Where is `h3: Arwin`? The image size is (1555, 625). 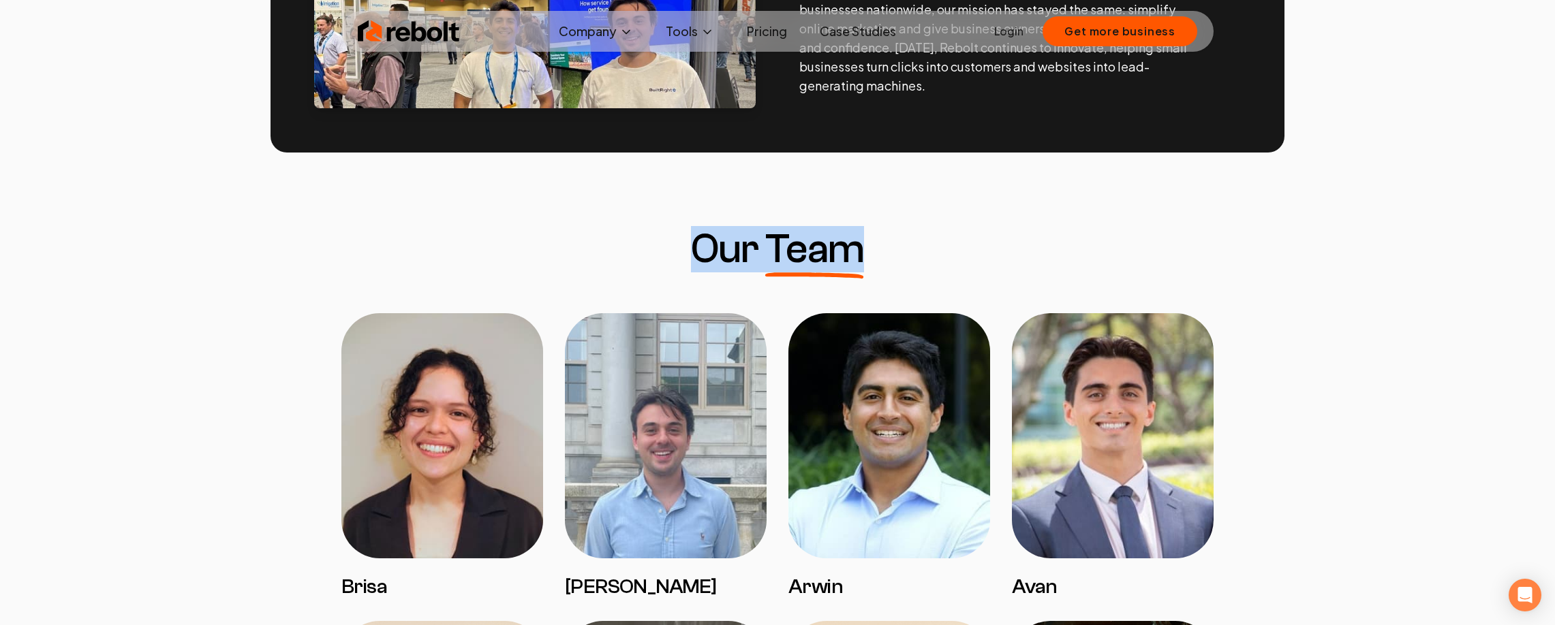 h3: Arwin is located at coordinates (889, 587).